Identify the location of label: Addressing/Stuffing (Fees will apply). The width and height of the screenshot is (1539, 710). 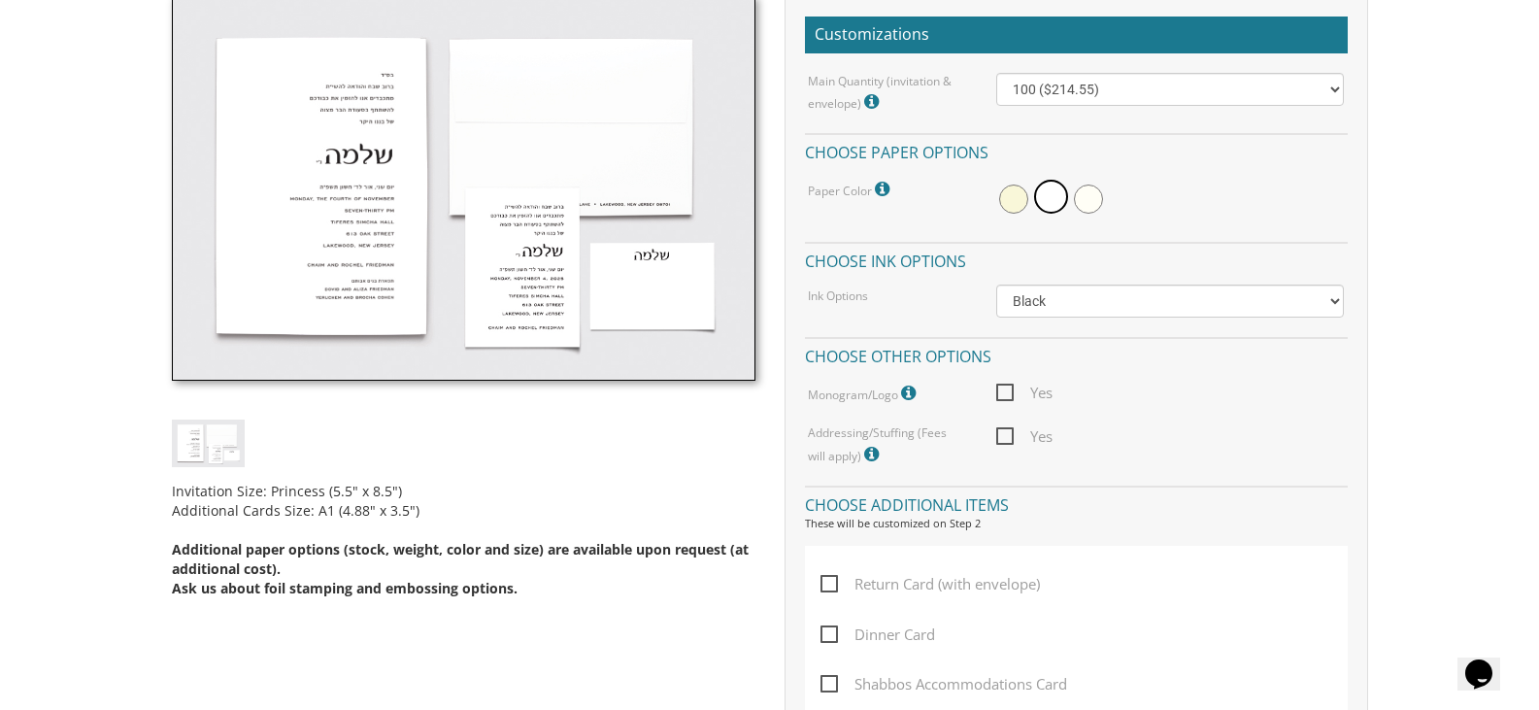
(887, 445).